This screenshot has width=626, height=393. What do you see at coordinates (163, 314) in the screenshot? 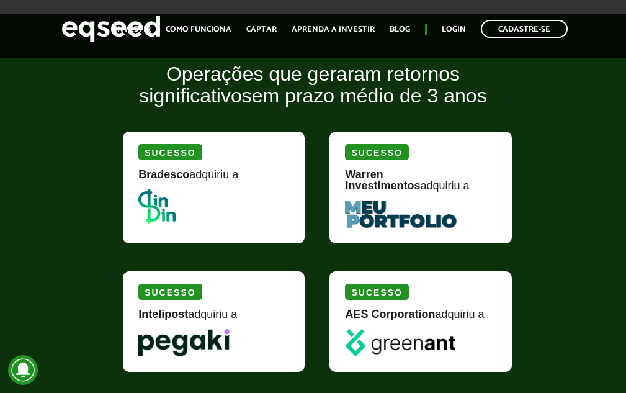
I see `strong: Intelipost` at bounding box center [163, 314].